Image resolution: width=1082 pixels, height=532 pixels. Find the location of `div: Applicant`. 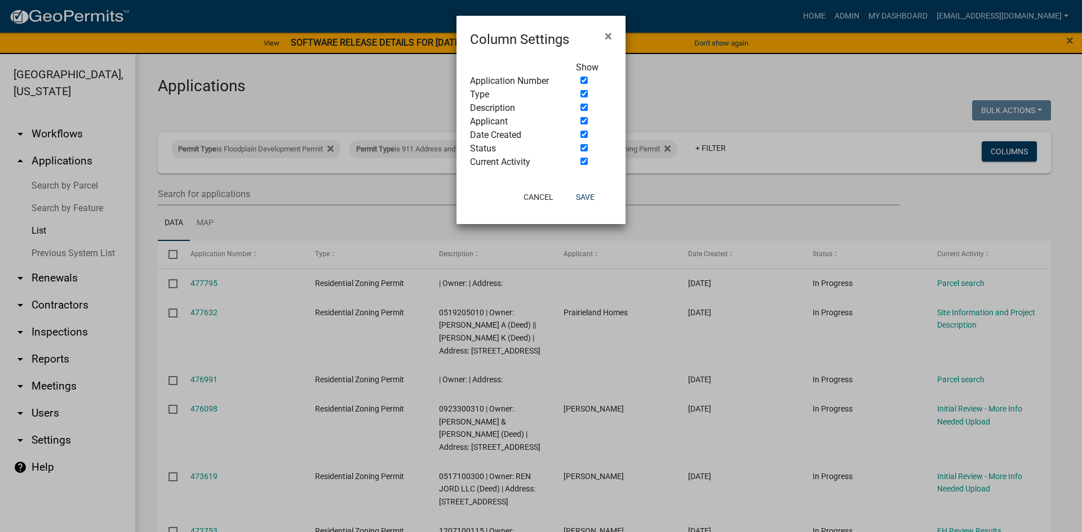

div: Applicant is located at coordinates (514, 122).